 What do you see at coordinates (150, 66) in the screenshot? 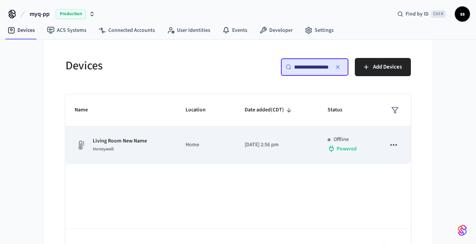
I see `h5: Devices` at bounding box center [150, 66].